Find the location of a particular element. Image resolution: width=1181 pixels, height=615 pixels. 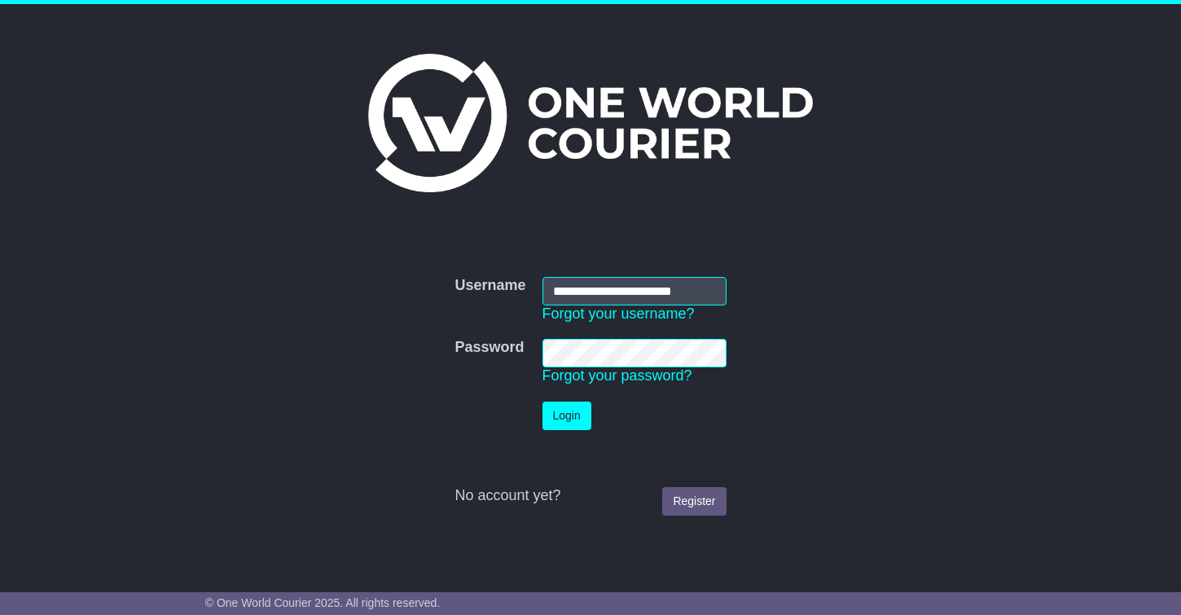

label: Username is located at coordinates (489, 286).